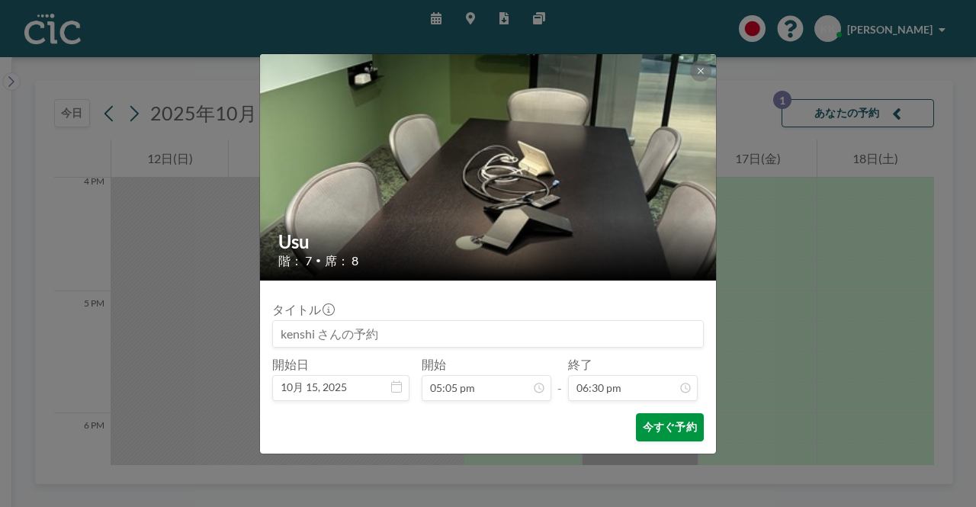  I want to click on button: 今すぐ予約, so click(670, 427).